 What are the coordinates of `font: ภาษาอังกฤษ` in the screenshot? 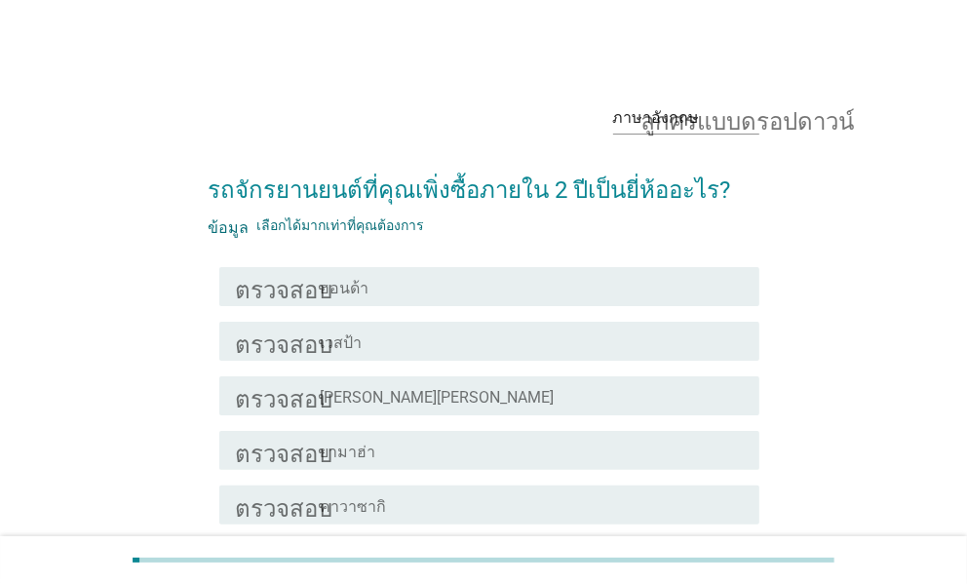 It's located at (656, 117).